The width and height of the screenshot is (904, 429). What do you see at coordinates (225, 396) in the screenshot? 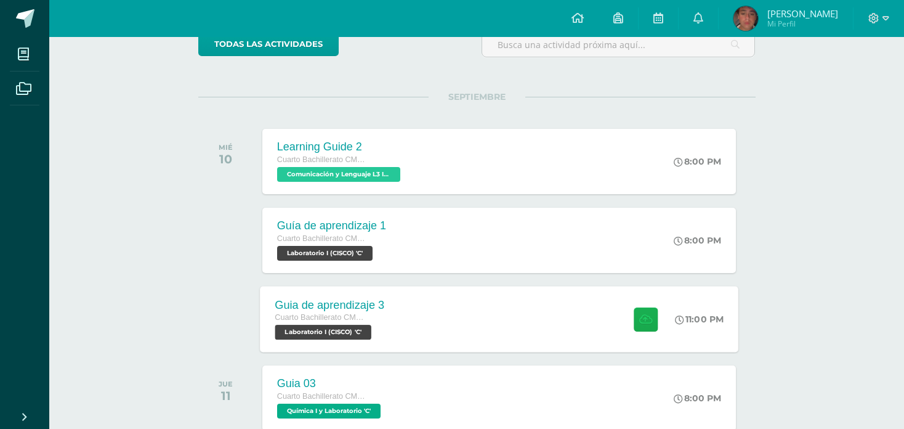
I see `div: 11` at bounding box center [225, 396].